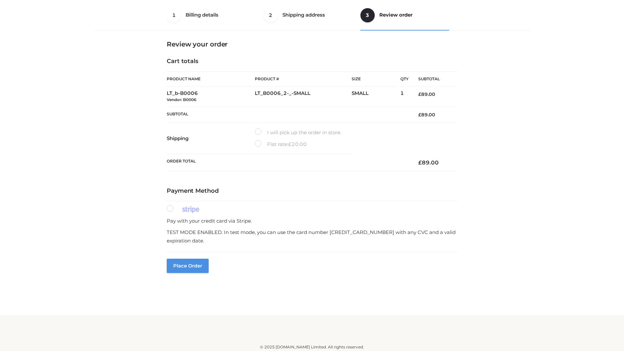 This screenshot has height=351, width=624. Describe the element at coordinates (312, 61) in the screenshot. I see `h4: Cart totals` at that location.